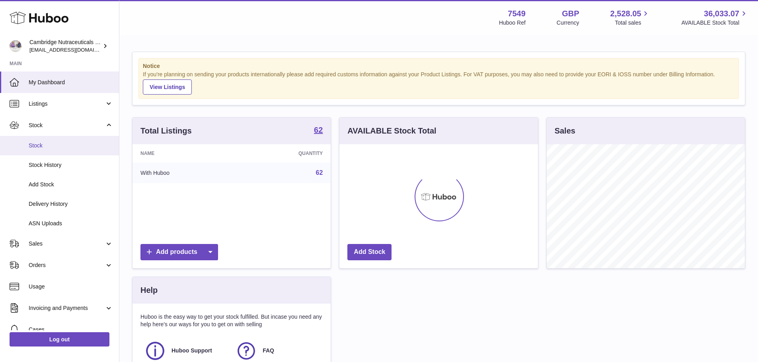  Describe the element at coordinates (71, 82) in the screenshot. I see `span: My Dashboard` at that location.